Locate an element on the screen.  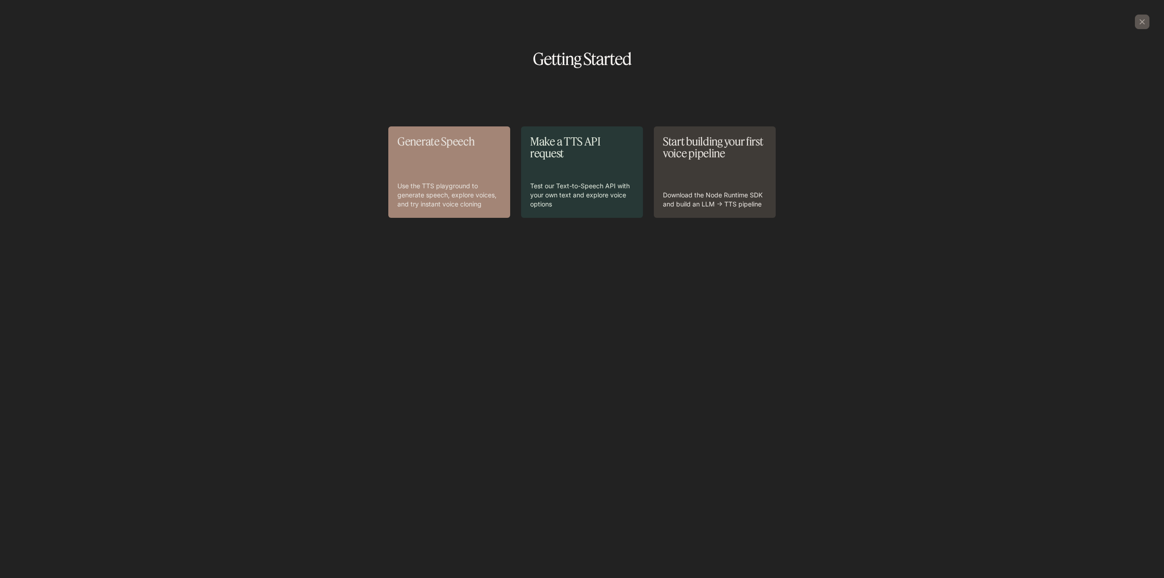
a: Make a TTS API requestTest our Text-to-Speech API with your own text and explore voice options is located at coordinates (582, 172).